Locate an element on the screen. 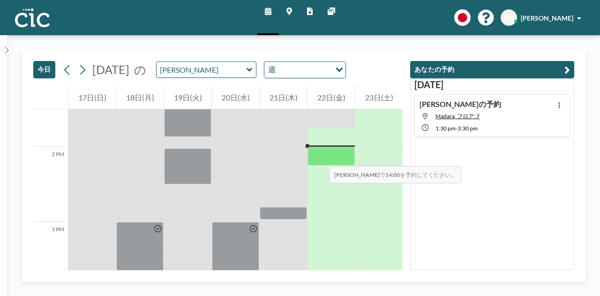 This screenshot has height=296, width=600. div: 17日(日) is located at coordinates (92, 98).